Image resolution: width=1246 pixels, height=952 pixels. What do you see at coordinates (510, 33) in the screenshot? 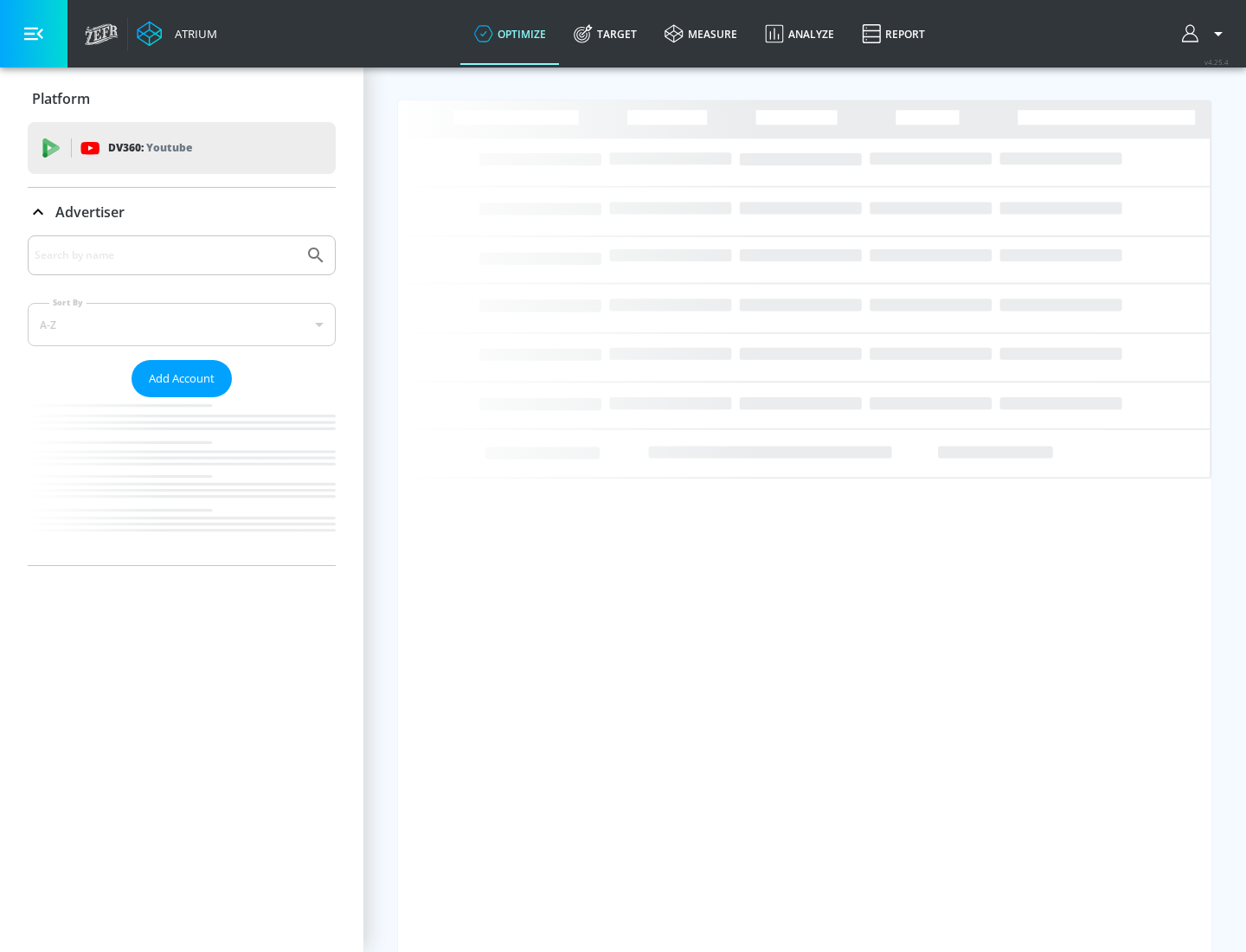
I see `a: optimize` at bounding box center [510, 33].